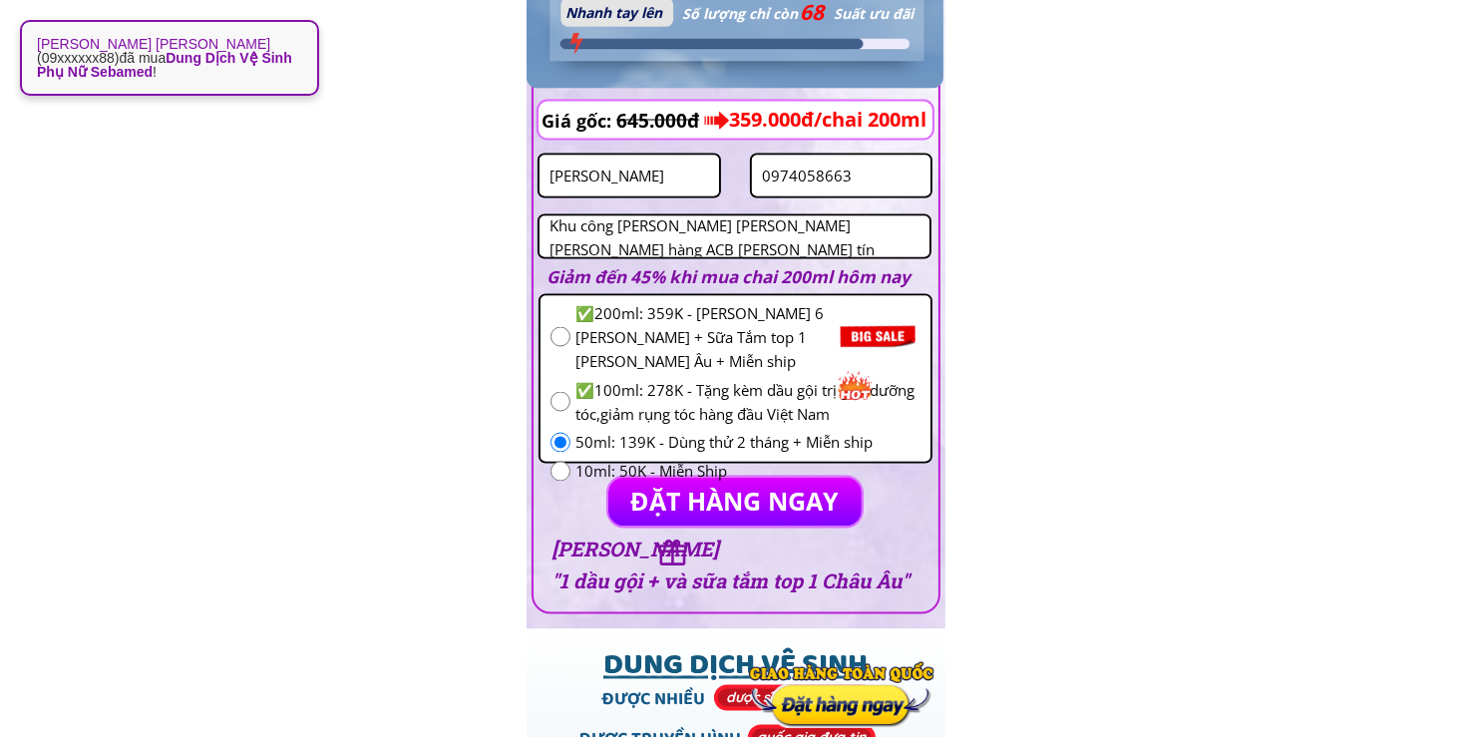 This screenshot has width=1471, height=737. What do you see at coordinates (669, 121) in the screenshot?
I see `h3: 645.000đ` at bounding box center [669, 121].